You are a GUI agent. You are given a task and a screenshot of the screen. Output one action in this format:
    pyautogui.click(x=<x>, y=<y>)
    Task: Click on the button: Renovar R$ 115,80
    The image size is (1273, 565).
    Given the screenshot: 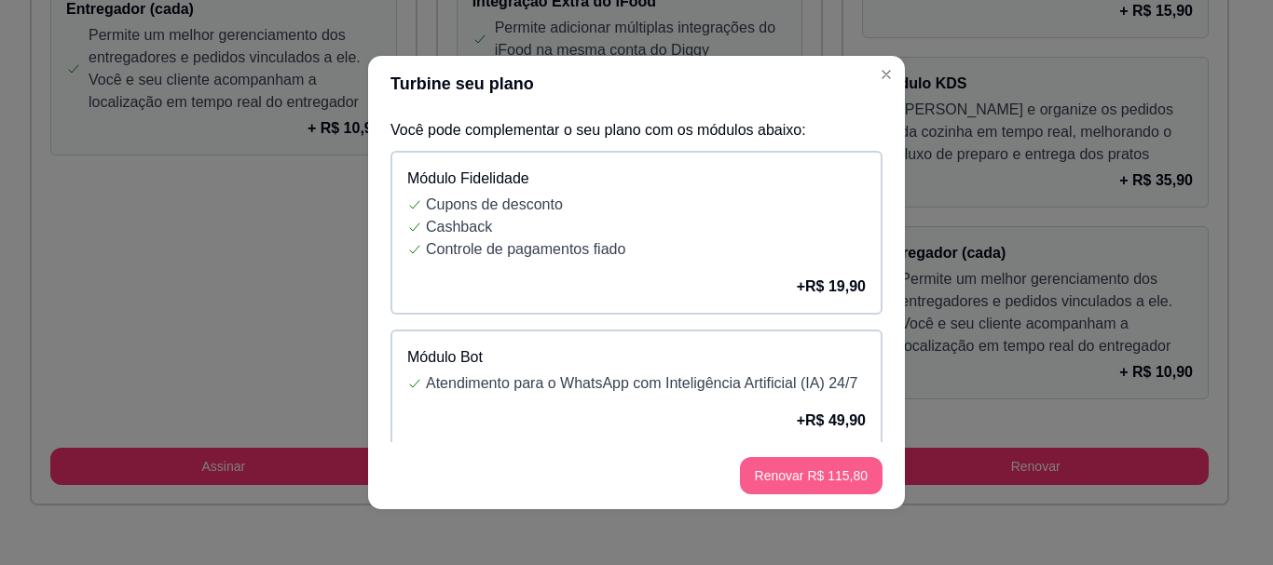 What is the action you would take?
    pyautogui.click(x=810, y=476)
    